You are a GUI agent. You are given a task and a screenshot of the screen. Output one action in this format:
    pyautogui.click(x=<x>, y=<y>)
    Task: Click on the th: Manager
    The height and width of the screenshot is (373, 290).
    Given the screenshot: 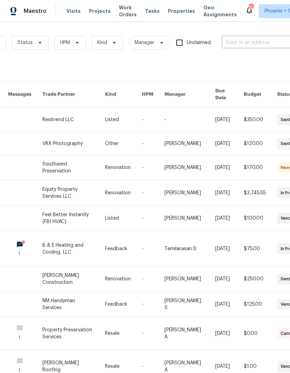 What is the action you would take?
    pyautogui.click(x=184, y=94)
    